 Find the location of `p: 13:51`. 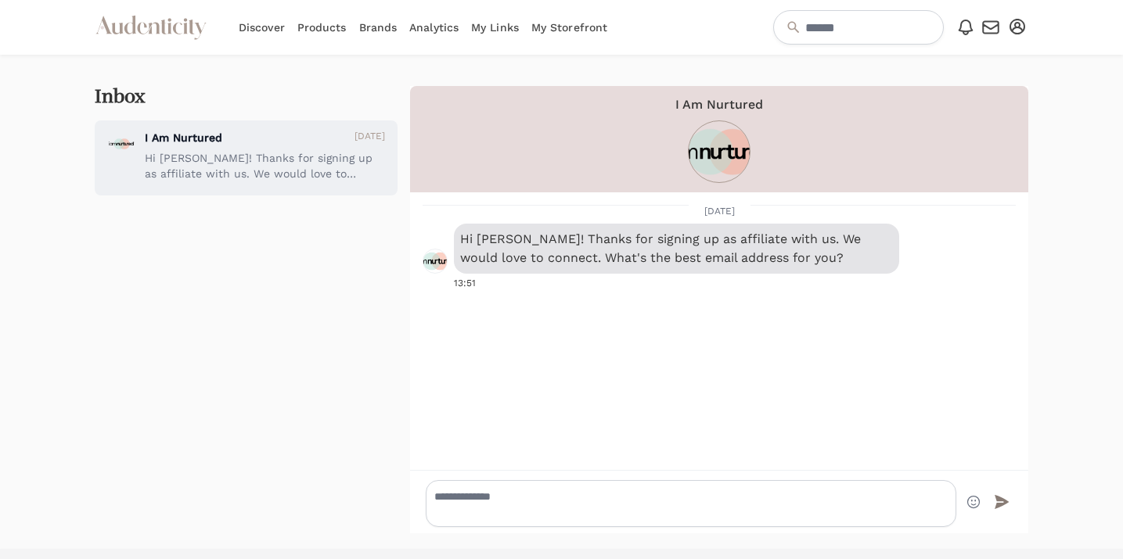

p: 13:51 is located at coordinates (735, 283).